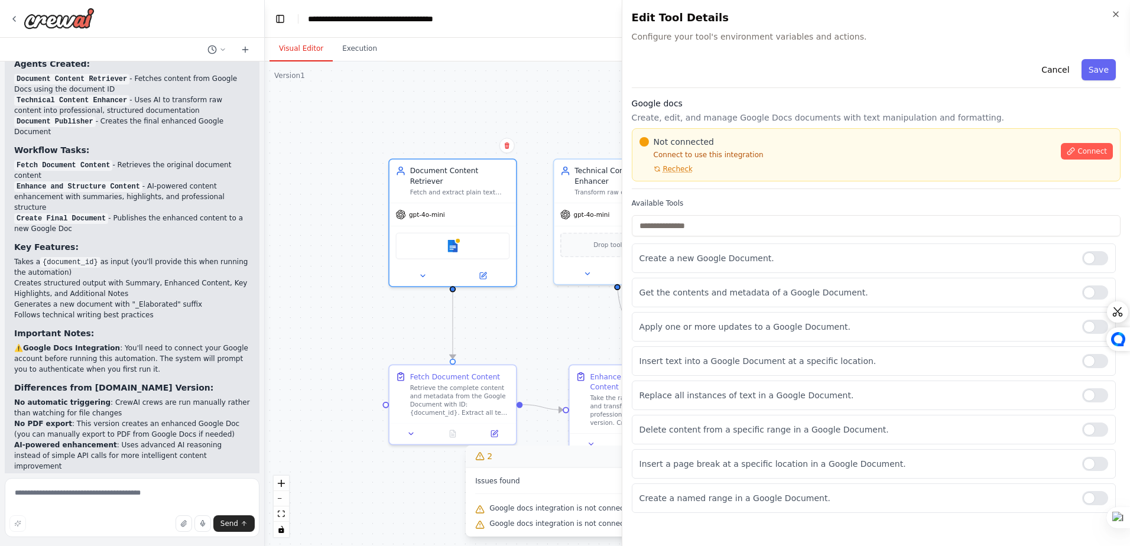 This screenshot has width=1130, height=546. What do you see at coordinates (1098, 70) in the screenshot?
I see `button: Save` at bounding box center [1098, 70].